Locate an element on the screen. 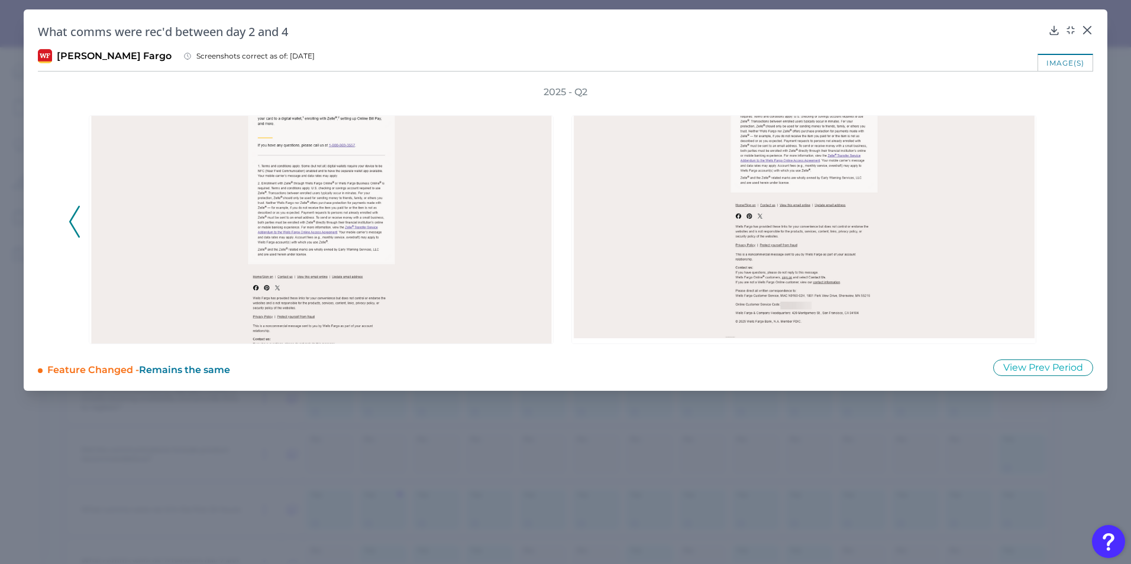 Image resolution: width=1131 pixels, height=564 pixels. h2: What comms were rec'd between day 2 and 4 is located at coordinates (541, 31).